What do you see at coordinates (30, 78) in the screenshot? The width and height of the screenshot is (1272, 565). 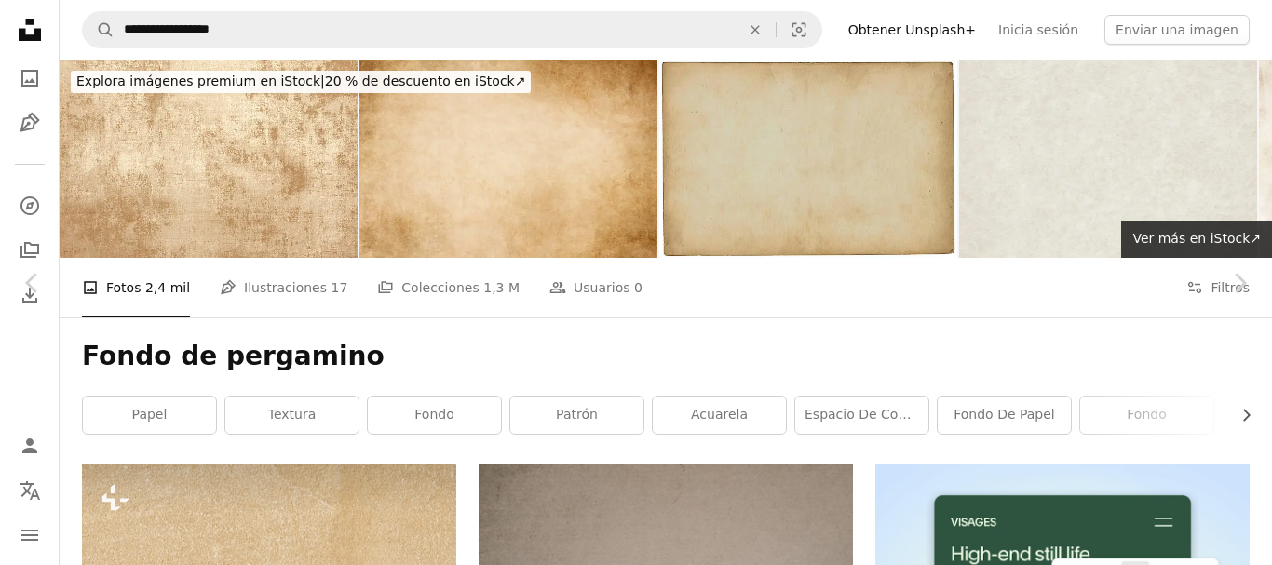 I see `a: Fotos` at bounding box center [30, 78].